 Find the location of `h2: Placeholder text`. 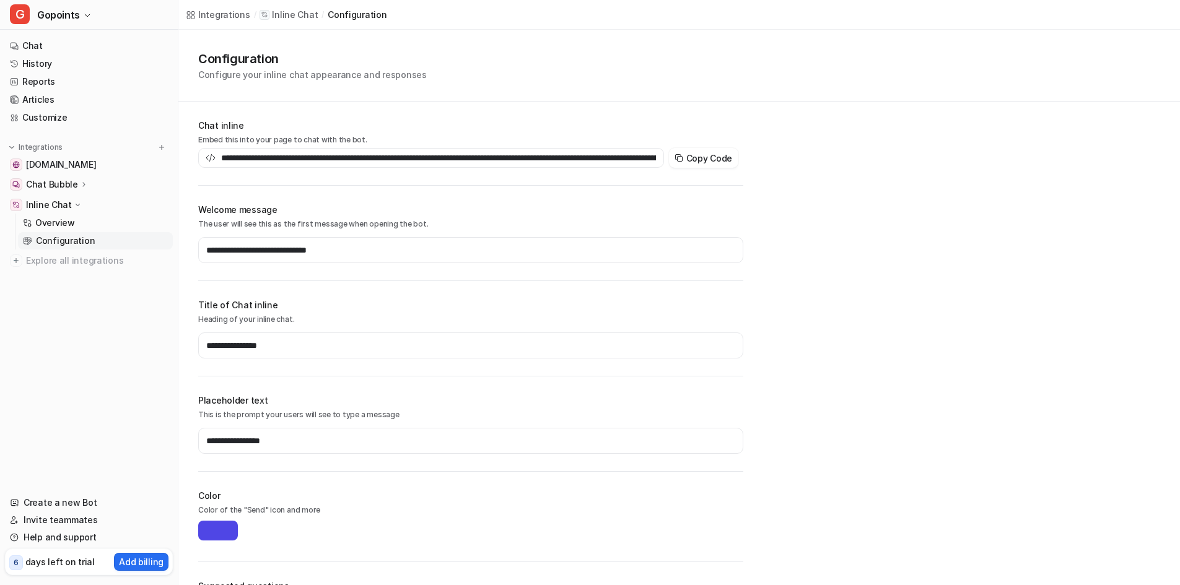

h2: Placeholder text is located at coordinates (471, 400).